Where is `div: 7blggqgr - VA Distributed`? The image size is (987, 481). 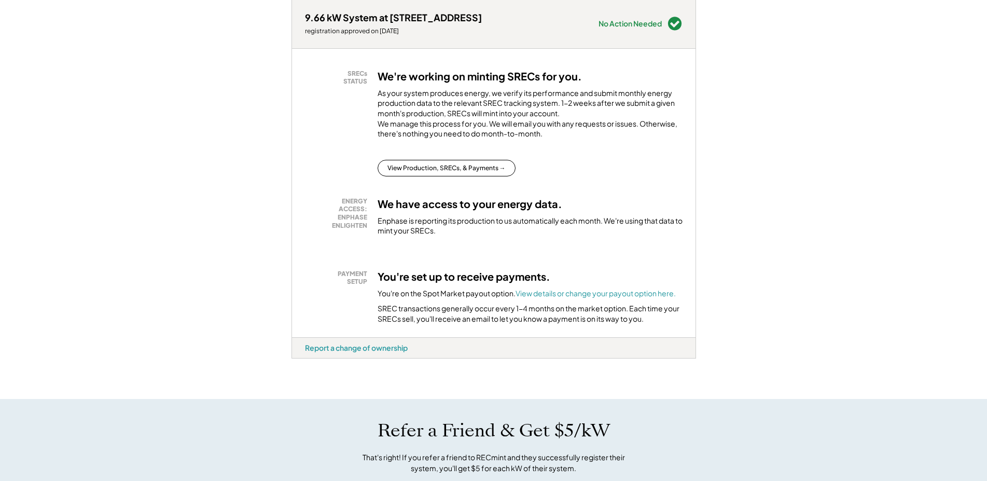 div: 7blggqgr - VA Distributed is located at coordinates (310, 361).